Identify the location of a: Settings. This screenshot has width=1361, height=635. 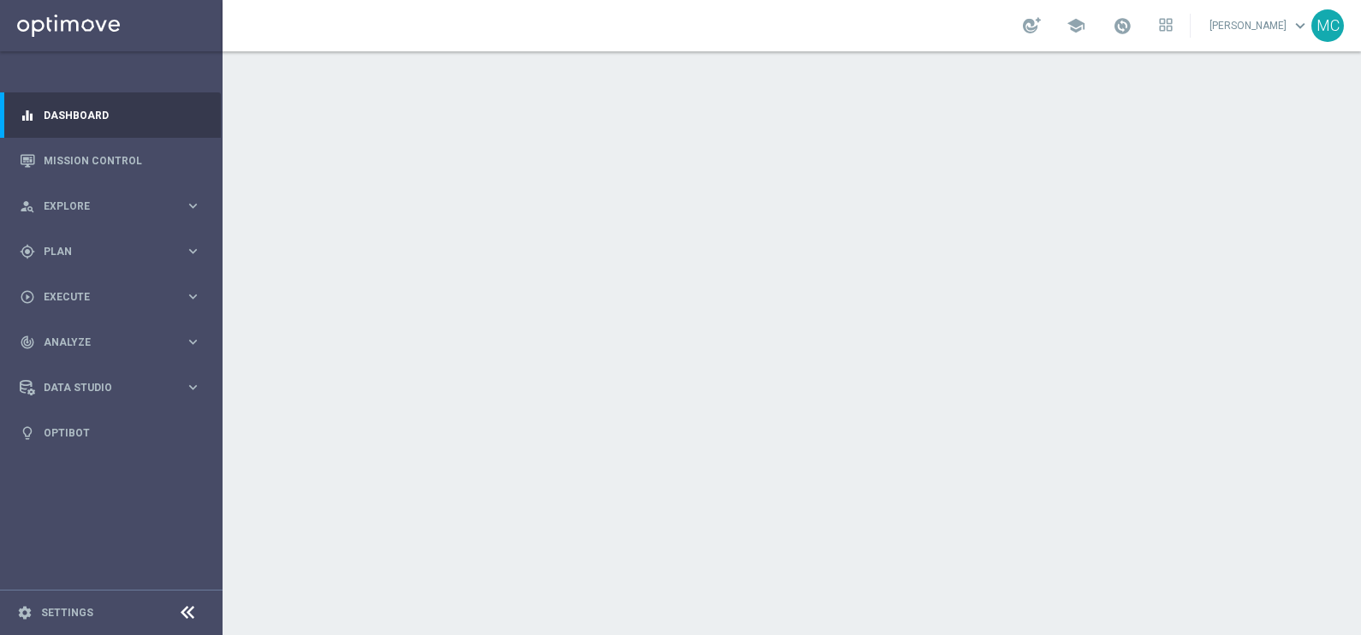
(67, 613).